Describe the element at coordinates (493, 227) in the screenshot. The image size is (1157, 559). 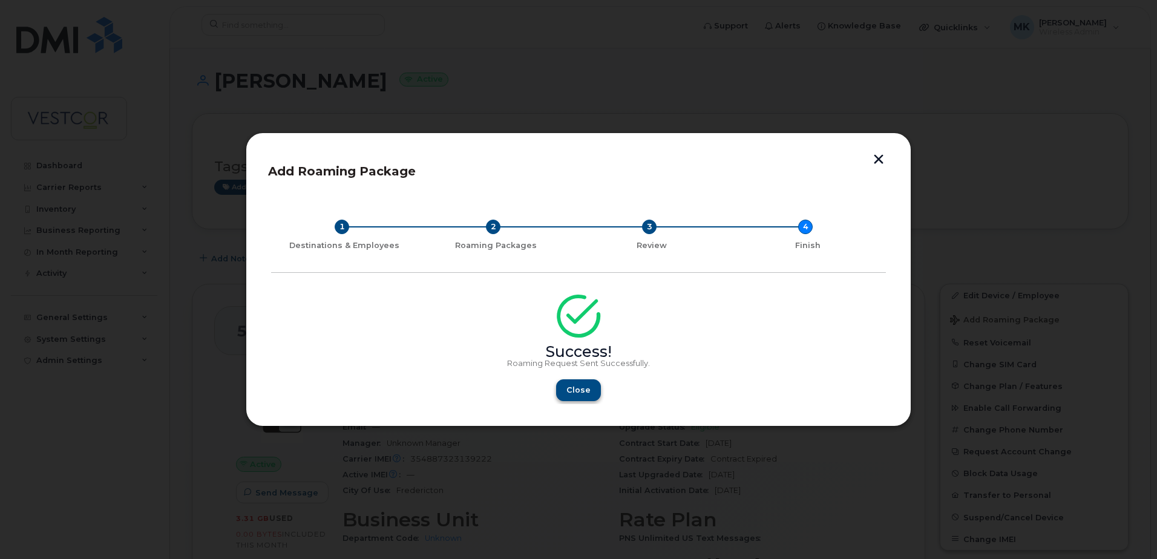
I see `div: 2` at that location.